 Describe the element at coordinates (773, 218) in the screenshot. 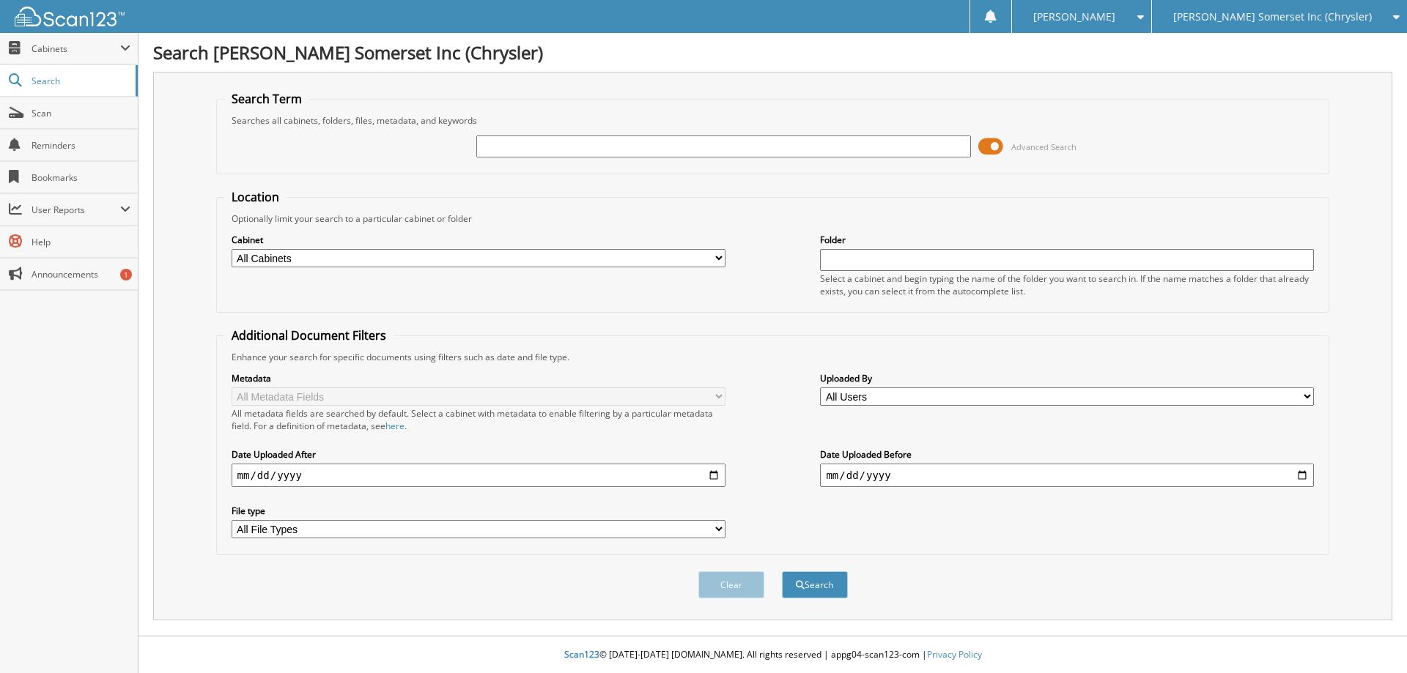

I see `div: Optionally limit your search to a particular cabinet or folder` at that location.